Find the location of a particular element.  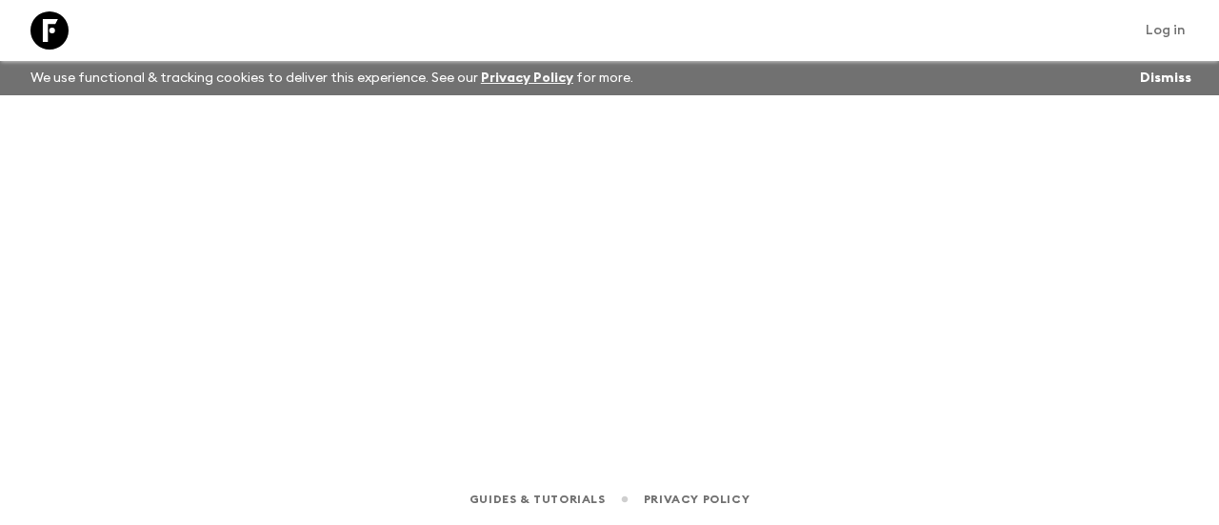

button: Dismiss is located at coordinates (1166, 78).